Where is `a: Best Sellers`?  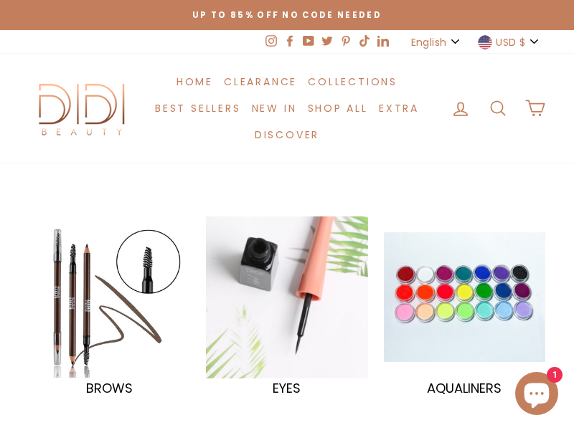
a: Best Sellers is located at coordinates (198, 108).